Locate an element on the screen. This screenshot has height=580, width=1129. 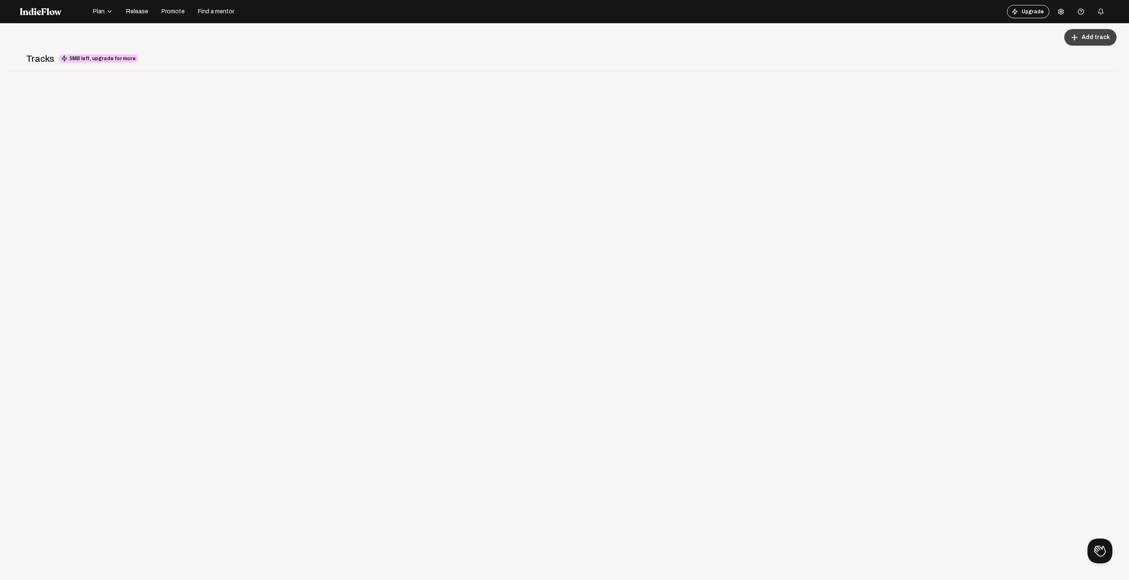
button: Release is located at coordinates (137, 12).